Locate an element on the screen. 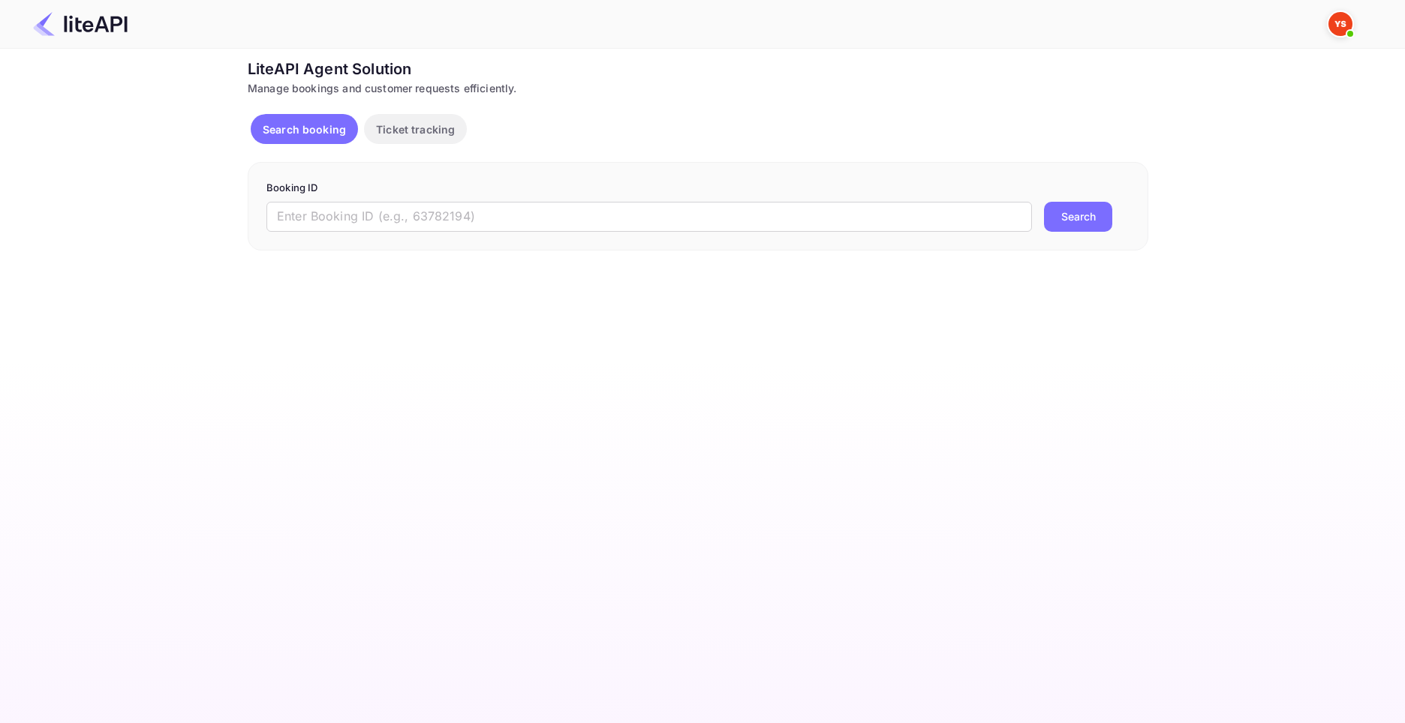 This screenshot has height=723, width=1405. div: LiteAPI Agent Solution is located at coordinates (698, 69).